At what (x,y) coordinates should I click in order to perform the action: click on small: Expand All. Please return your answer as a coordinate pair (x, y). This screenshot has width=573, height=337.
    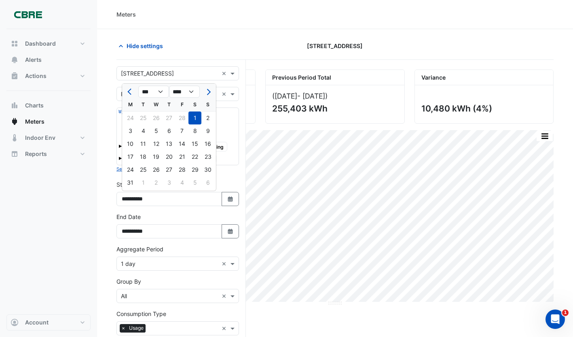
    Looking at the image, I should click on (131, 112).